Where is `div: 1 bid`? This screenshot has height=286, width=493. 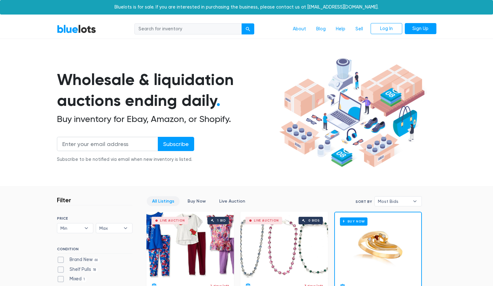
div: 1 bid is located at coordinates (221, 221).